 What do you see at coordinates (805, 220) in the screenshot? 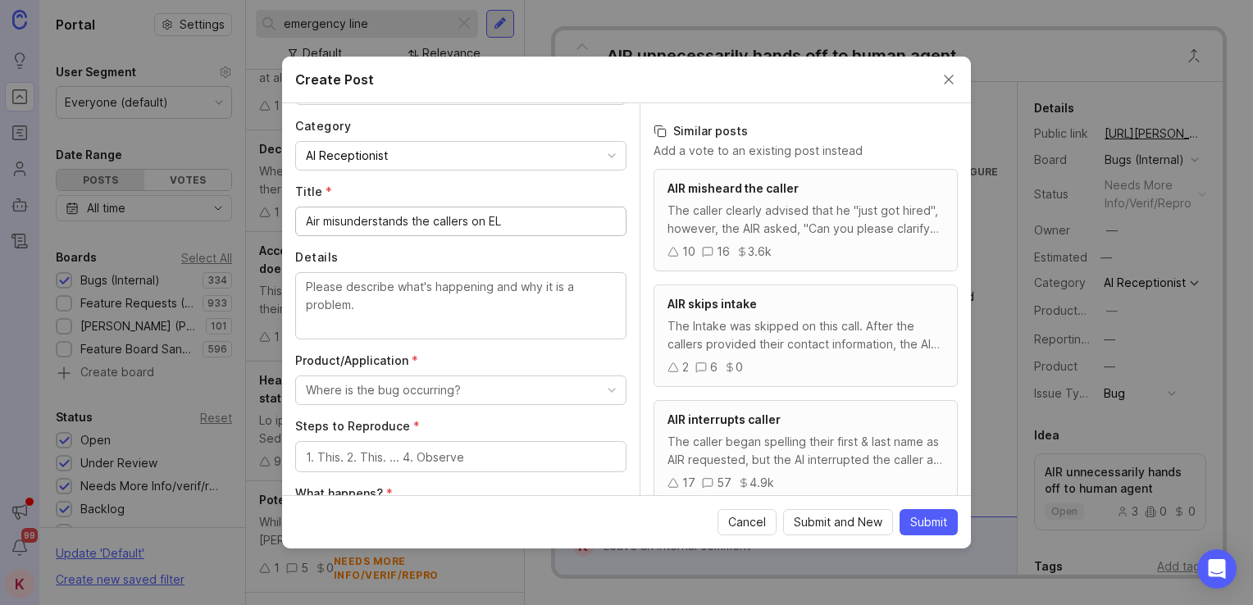
I see `a: AIR misheard the callerThe caller clearly advised that he "just got hired", however, the AIR aske...` at bounding box center [805, 220].